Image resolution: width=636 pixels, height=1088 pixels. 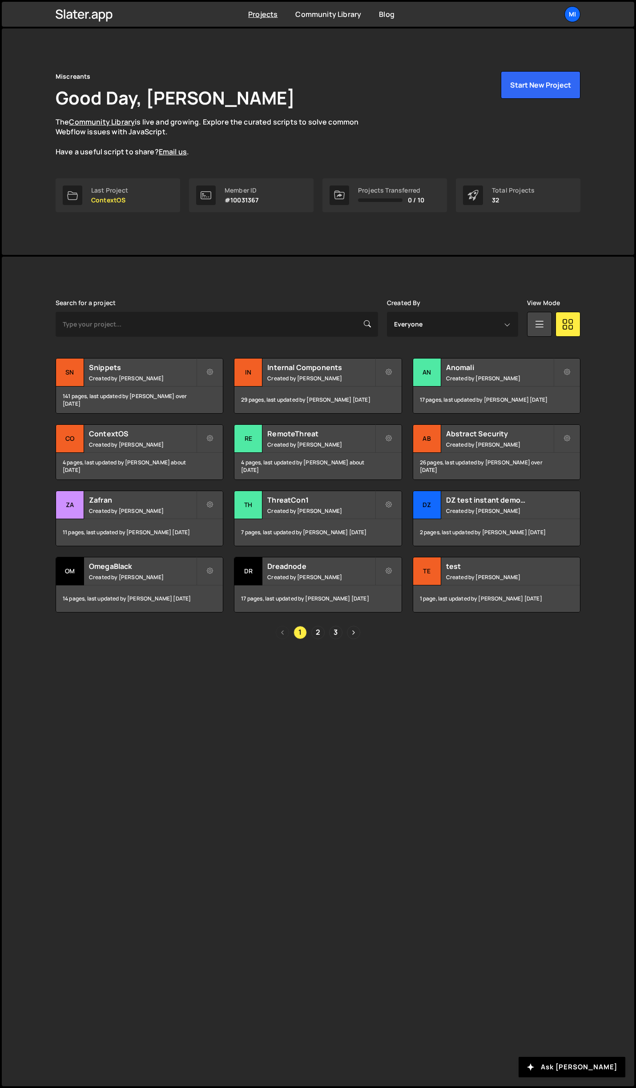 I want to click on p: ContextOS, so click(x=109, y=200).